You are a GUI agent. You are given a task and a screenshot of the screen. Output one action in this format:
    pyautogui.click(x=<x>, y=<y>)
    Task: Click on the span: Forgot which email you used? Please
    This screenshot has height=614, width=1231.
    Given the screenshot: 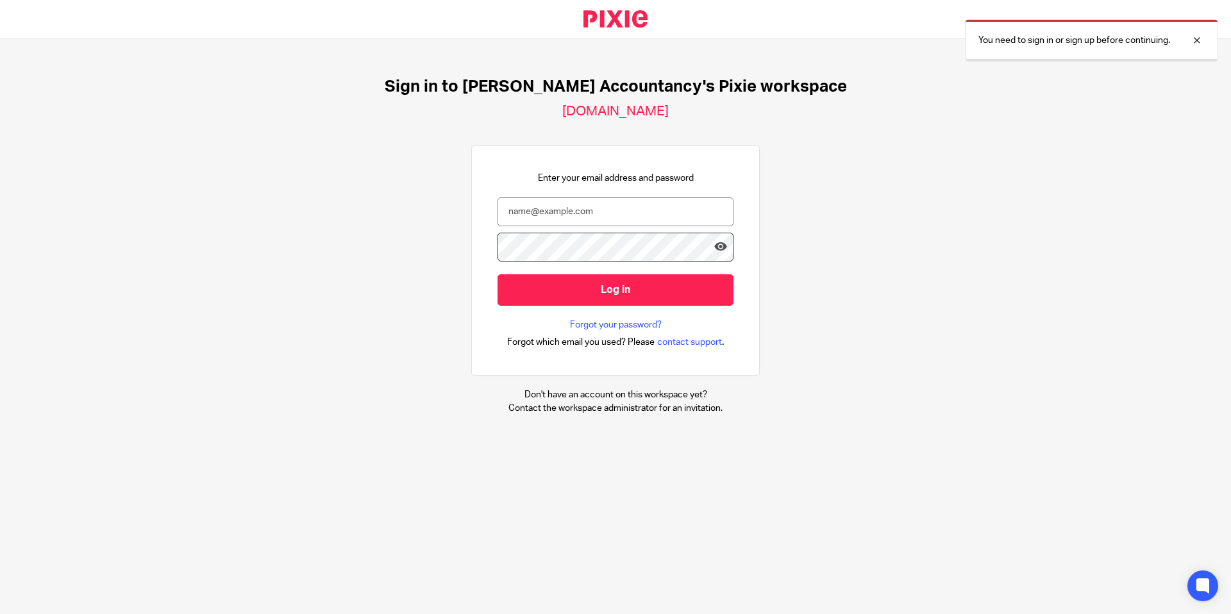 What is the action you would take?
    pyautogui.click(x=581, y=342)
    